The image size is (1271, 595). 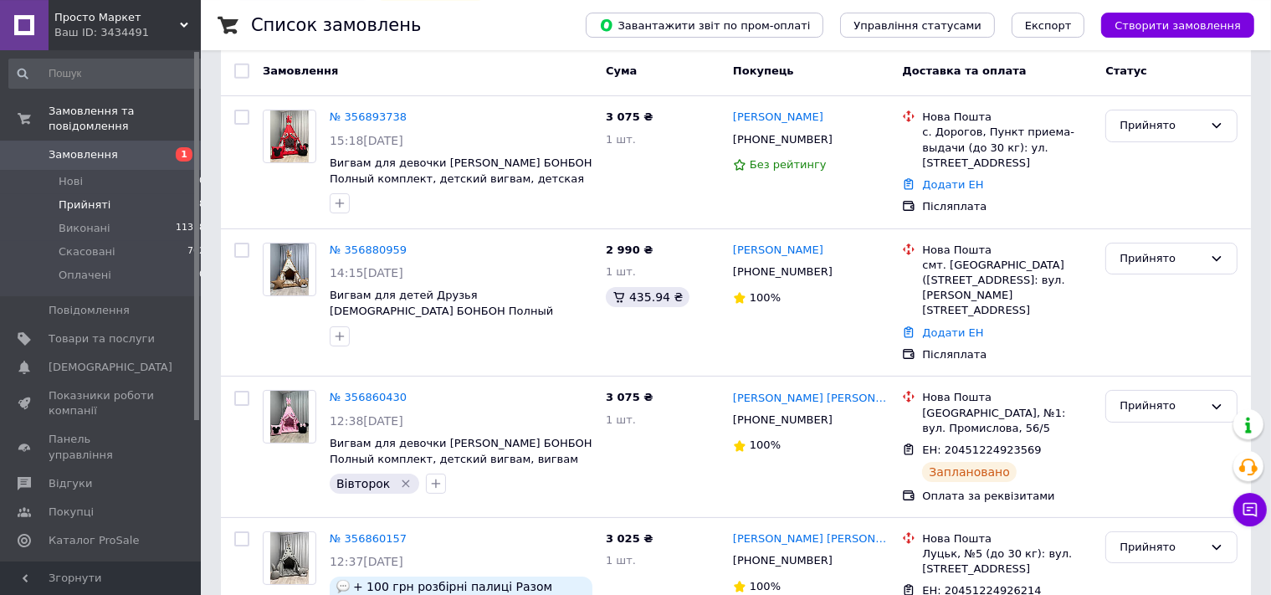 What do you see at coordinates (101, 339) in the screenshot?
I see `span: Товари та послуги` at bounding box center [101, 339].